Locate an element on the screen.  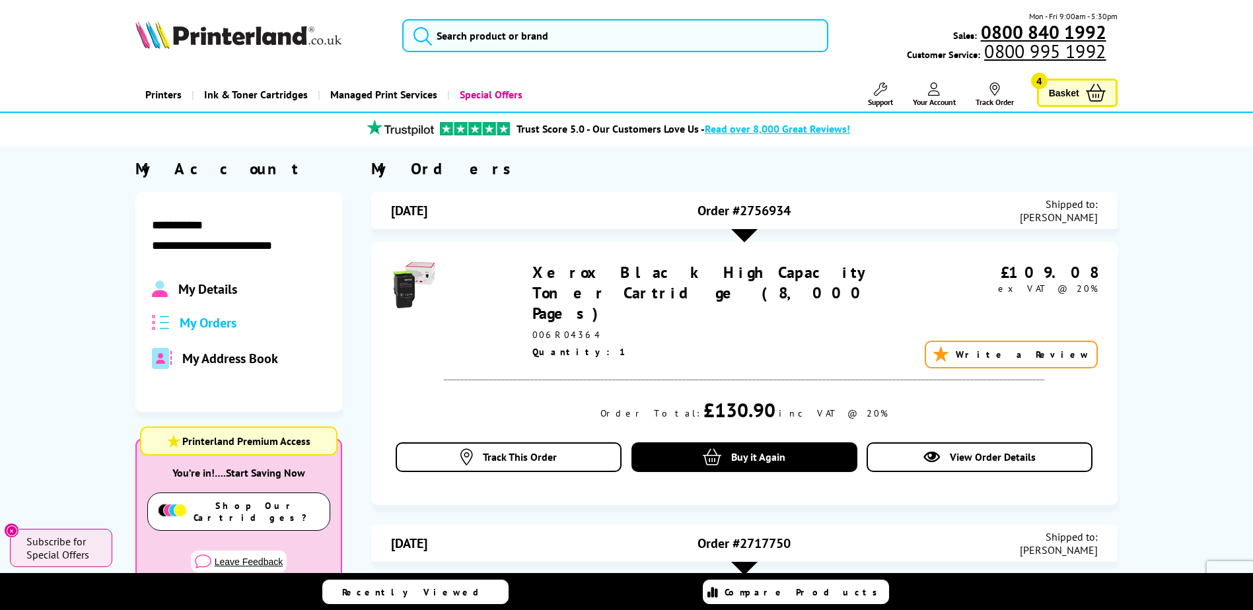
span: Track This Order is located at coordinates (520, 457).